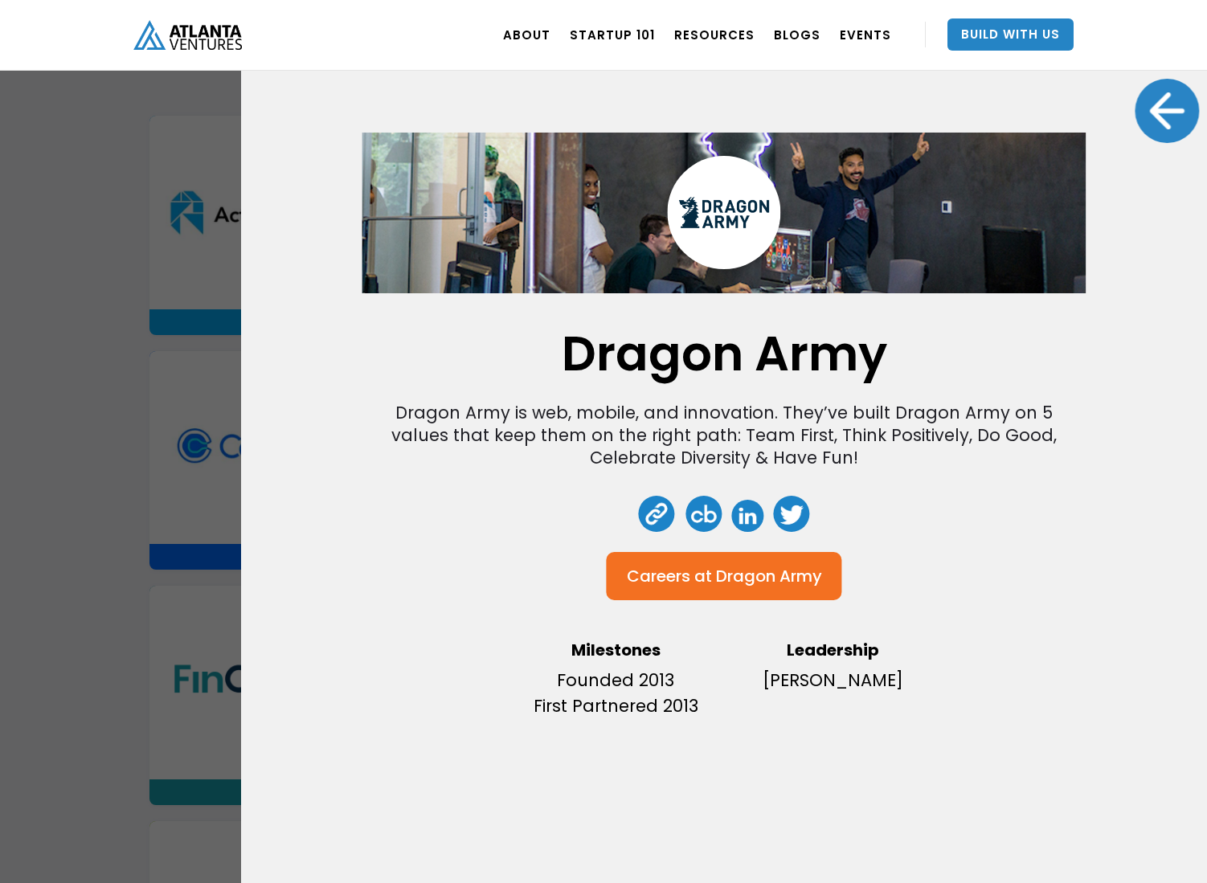 The width and height of the screenshot is (1207, 883). What do you see at coordinates (797, 35) in the screenshot?
I see `a: BLOGS` at bounding box center [797, 35].